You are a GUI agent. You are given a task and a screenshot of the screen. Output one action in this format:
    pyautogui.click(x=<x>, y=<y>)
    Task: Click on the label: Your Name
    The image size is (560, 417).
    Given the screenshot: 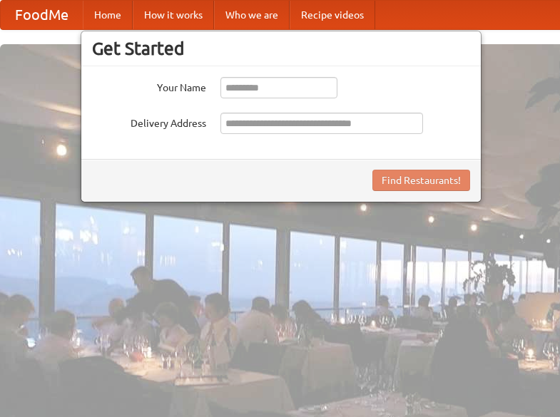 What is the action you would take?
    pyautogui.click(x=149, y=86)
    